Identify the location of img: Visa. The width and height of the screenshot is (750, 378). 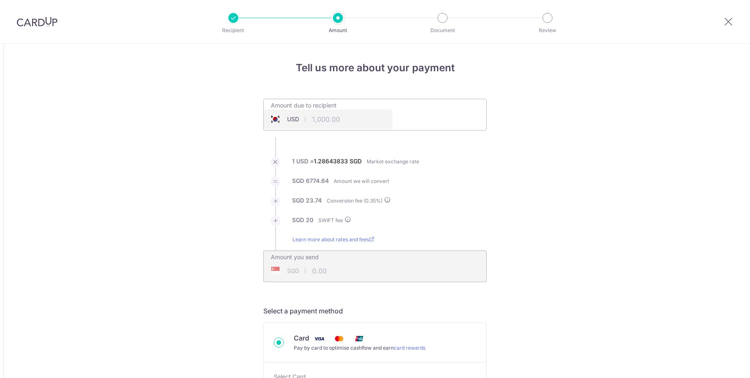
(319, 338).